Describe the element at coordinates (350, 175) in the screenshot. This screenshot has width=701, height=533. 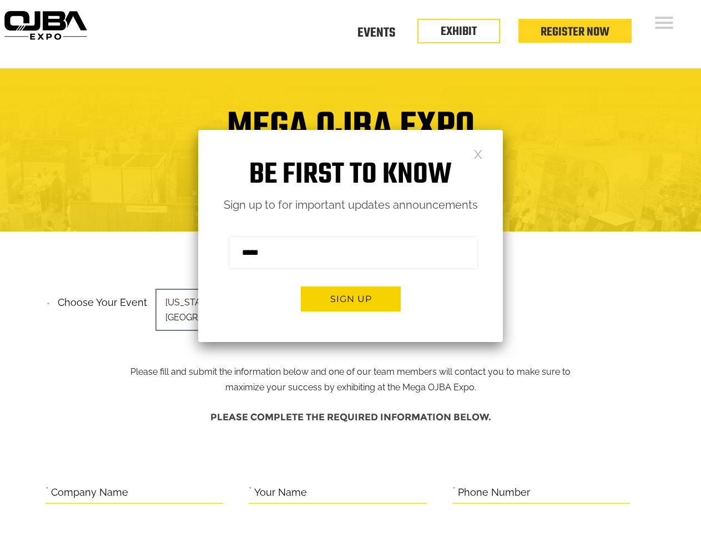
I see `h1: Be first to know` at that location.